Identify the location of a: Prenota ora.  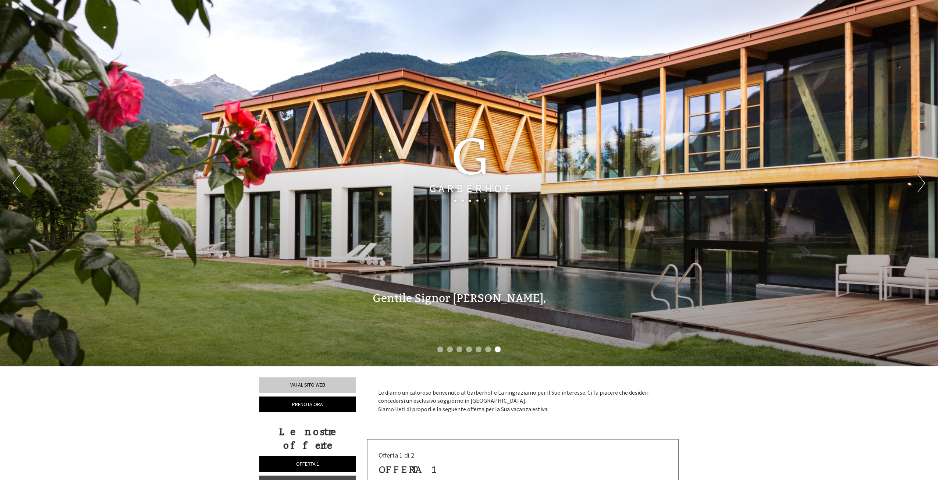
(308, 404).